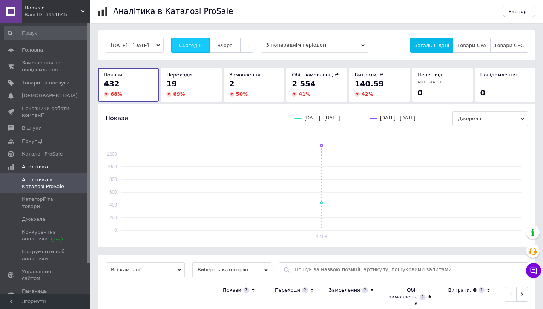 This screenshot has height=309, width=543. Describe the element at coordinates (225, 45) in the screenshot. I see `button: Вчора` at that location.